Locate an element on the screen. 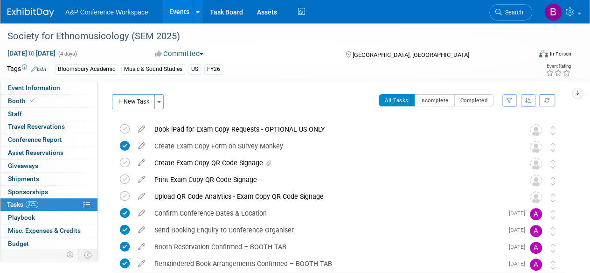  a: Travel Reservations is located at coordinates (49, 126).